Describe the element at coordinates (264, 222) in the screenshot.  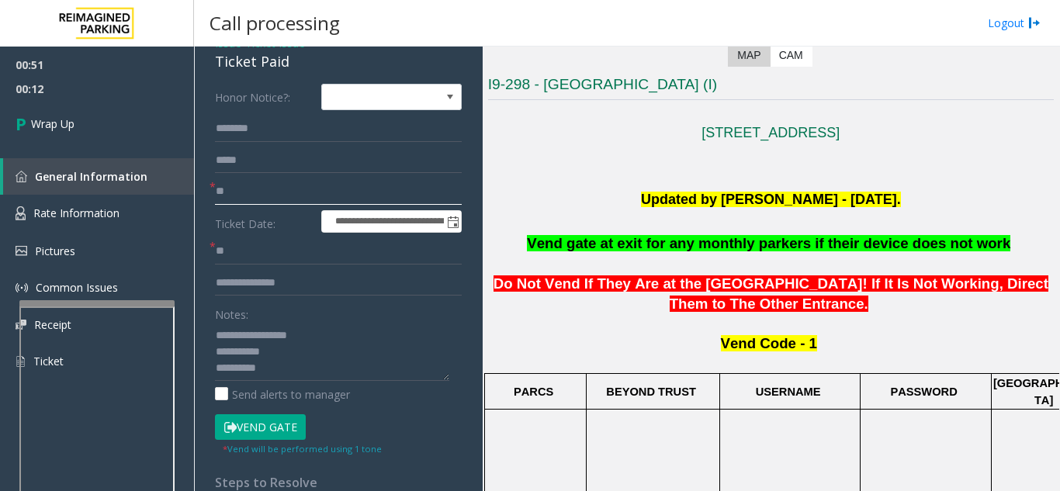
I see `label: Ticket Date:` at that location.